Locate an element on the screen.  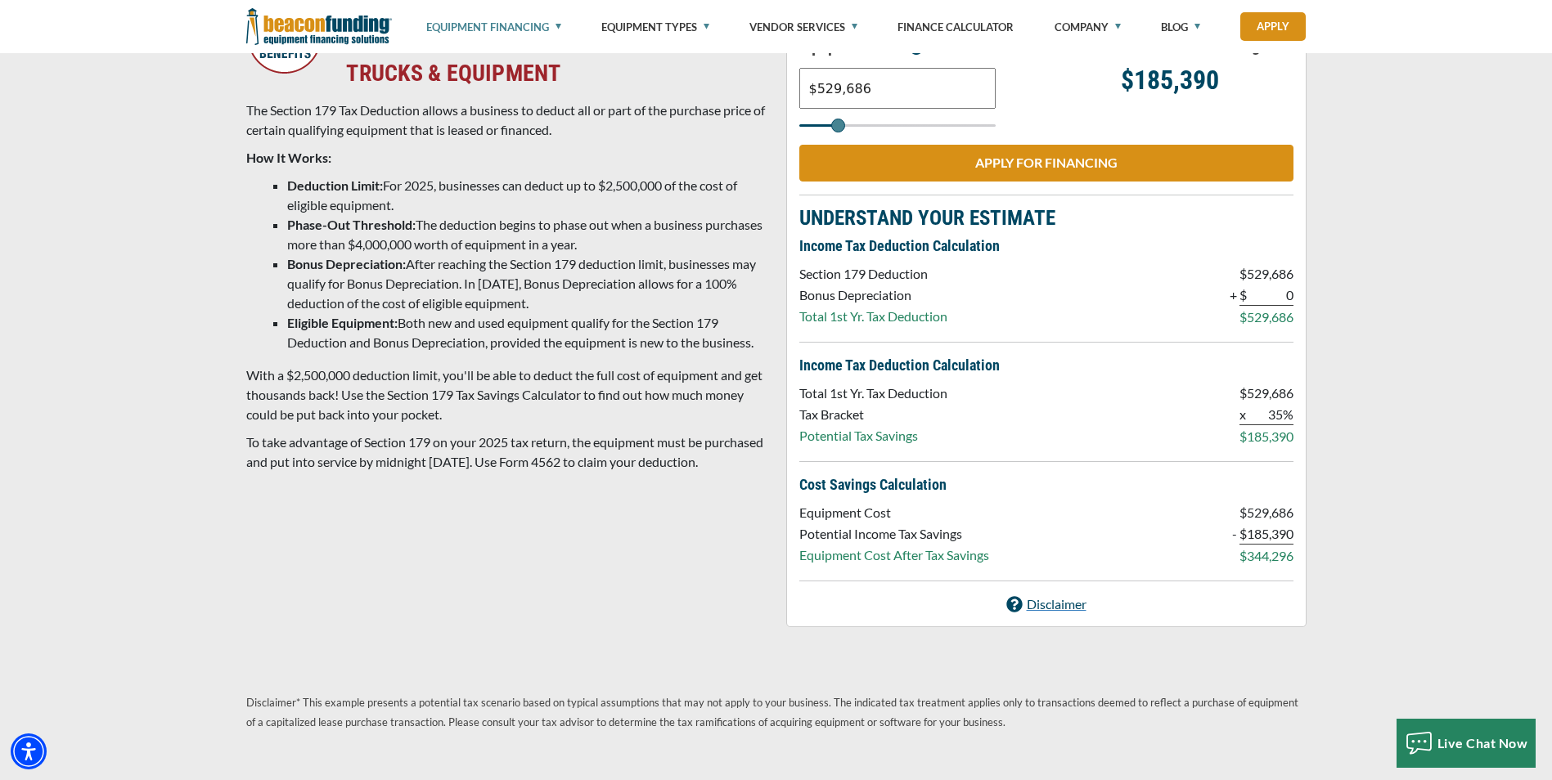
p: UNDERSTAND YOUR ESTIMATE is located at coordinates (1046, 218).